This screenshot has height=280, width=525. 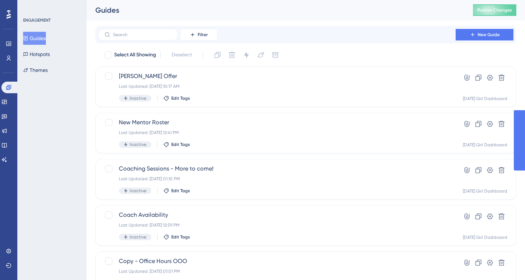 What do you see at coordinates (199, 35) in the screenshot?
I see `button: Filter` at bounding box center [199, 35].